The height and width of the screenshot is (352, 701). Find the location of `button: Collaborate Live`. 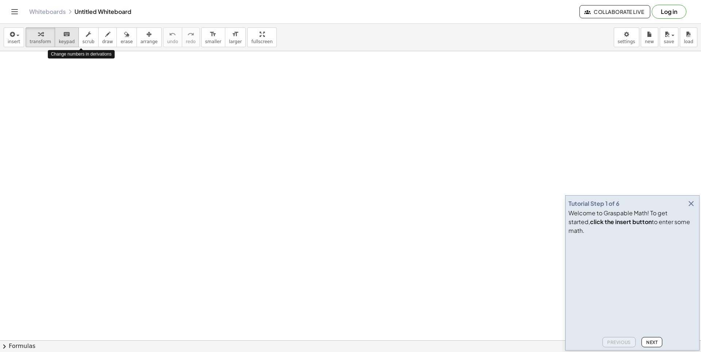

button: Collaborate Live is located at coordinates (615, 12).